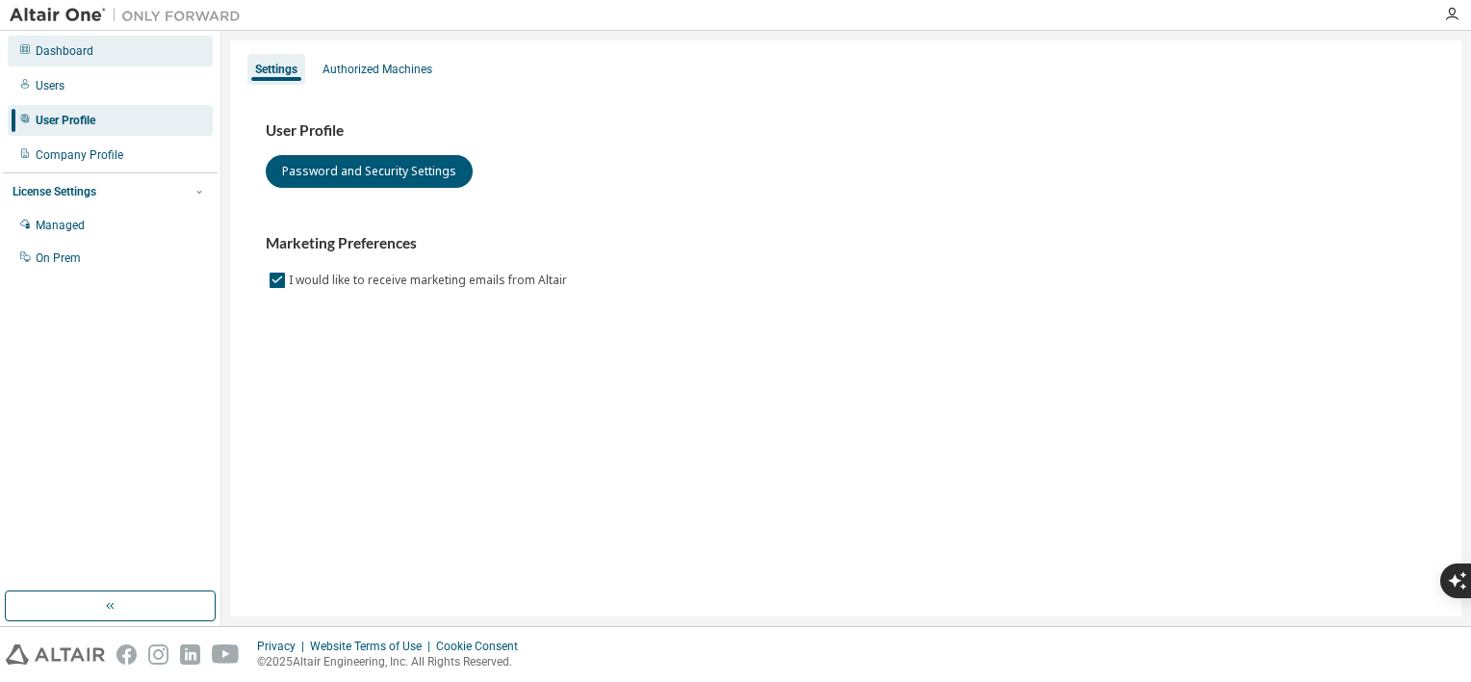  What do you see at coordinates (430, 280) in the screenshot?
I see `label: I would like to receive marketing emails from Altair` at bounding box center [430, 280].